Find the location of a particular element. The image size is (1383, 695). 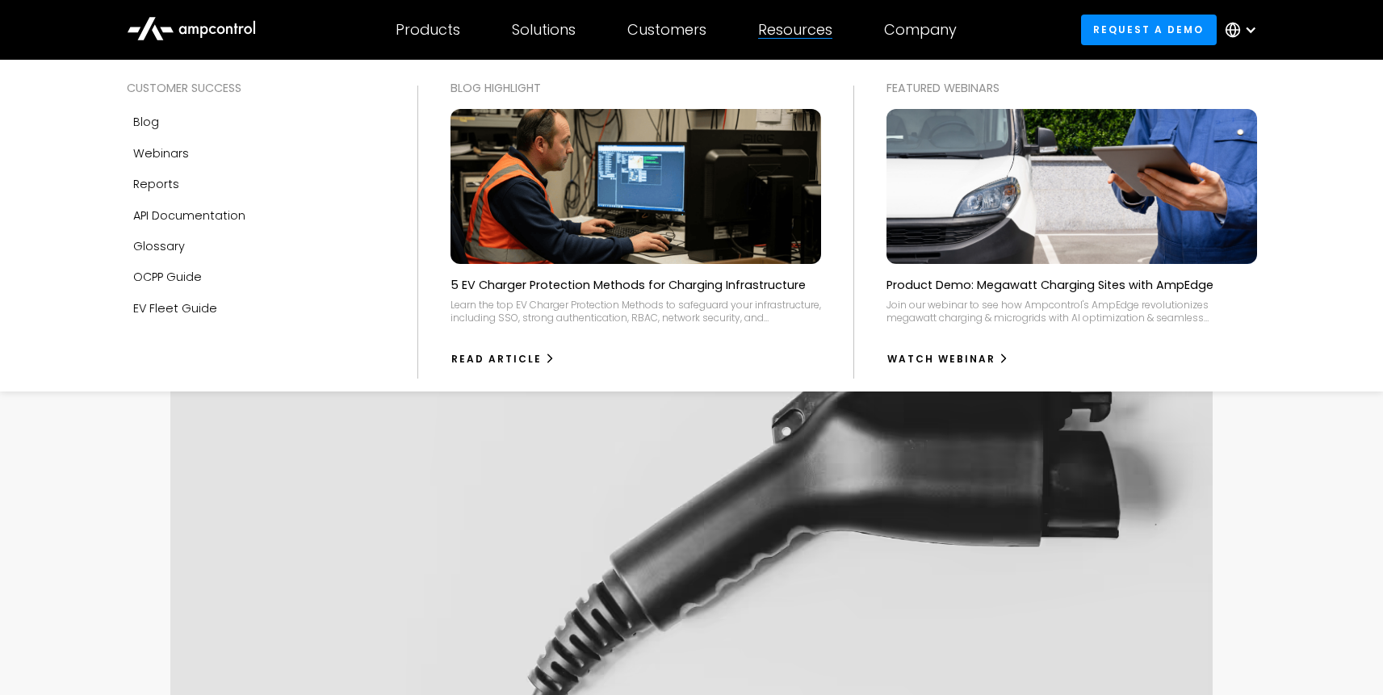

div: Products is located at coordinates (428, 30).